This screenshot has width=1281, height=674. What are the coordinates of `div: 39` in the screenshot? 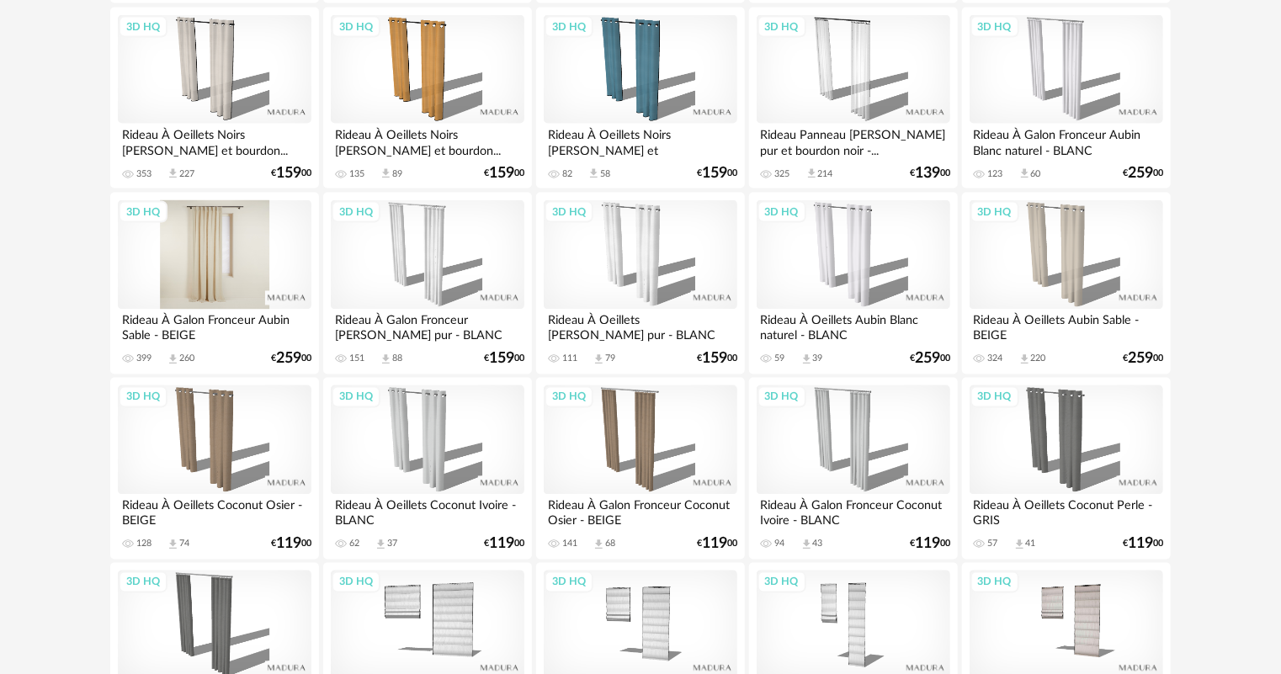 It's located at (818, 360).